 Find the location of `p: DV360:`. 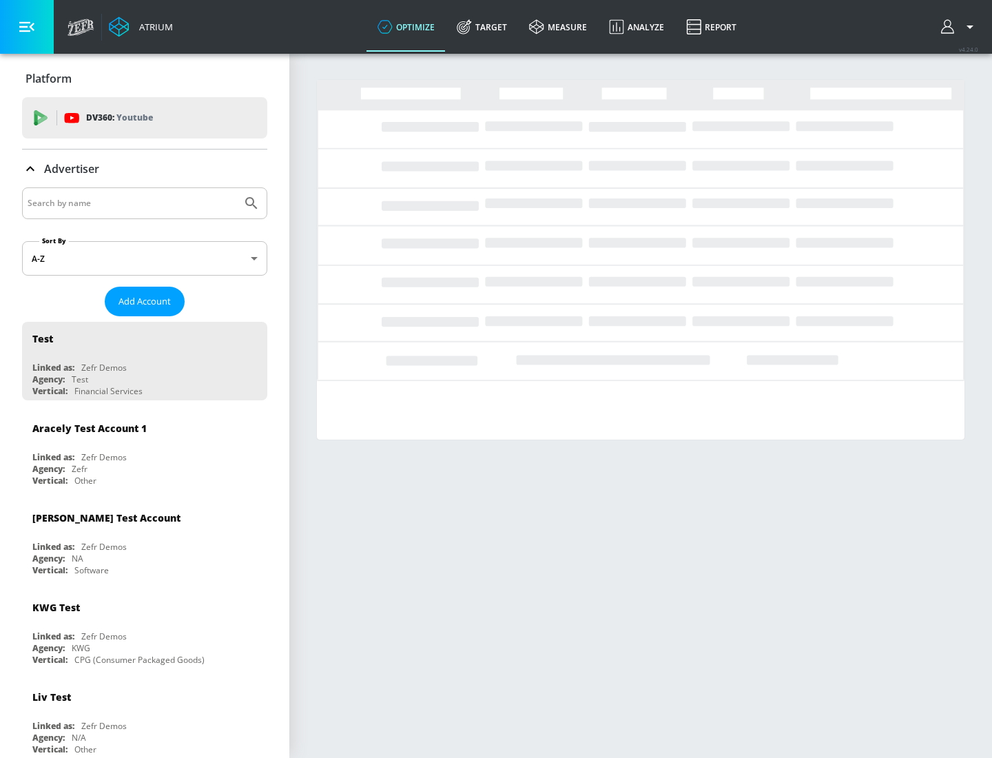

p: DV360: is located at coordinates (119, 118).